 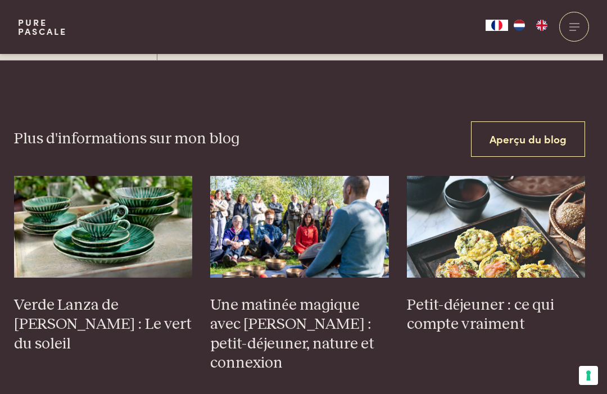 What do you see at coordinates (300, 227) in the screenshot?
I see `img: 250421-lannoo-pascale-naessens_0012` at bounding box center [300, 227].